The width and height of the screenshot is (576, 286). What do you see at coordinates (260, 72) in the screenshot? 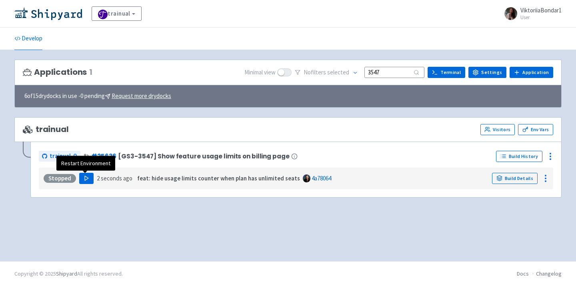
I see `span: Minimal view` at bounding box center [260, 72].